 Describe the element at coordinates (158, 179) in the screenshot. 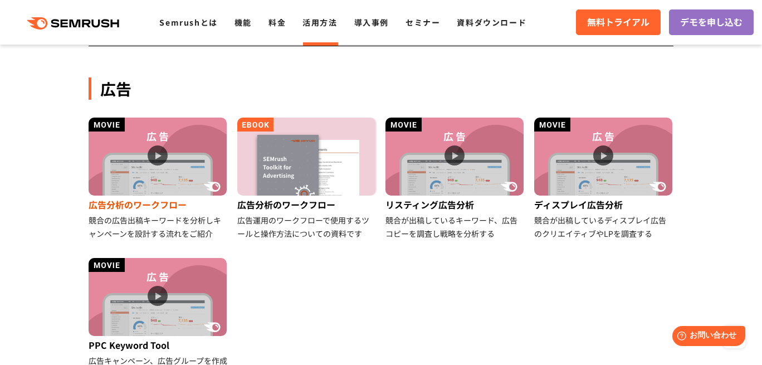

I see `a: 広告分析のワークフロー 競合の広告出稿キーワードを分析しキャンペーンを設計する流れをご紹介` at that location.